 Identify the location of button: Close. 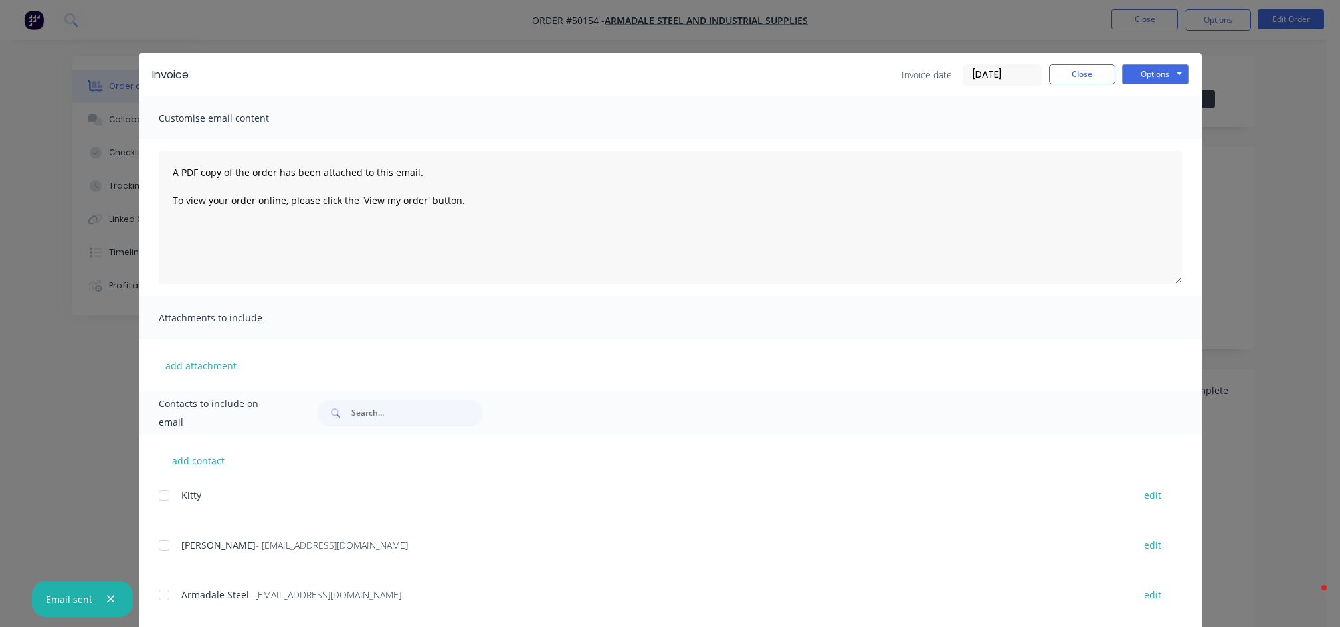
(1082, 74).